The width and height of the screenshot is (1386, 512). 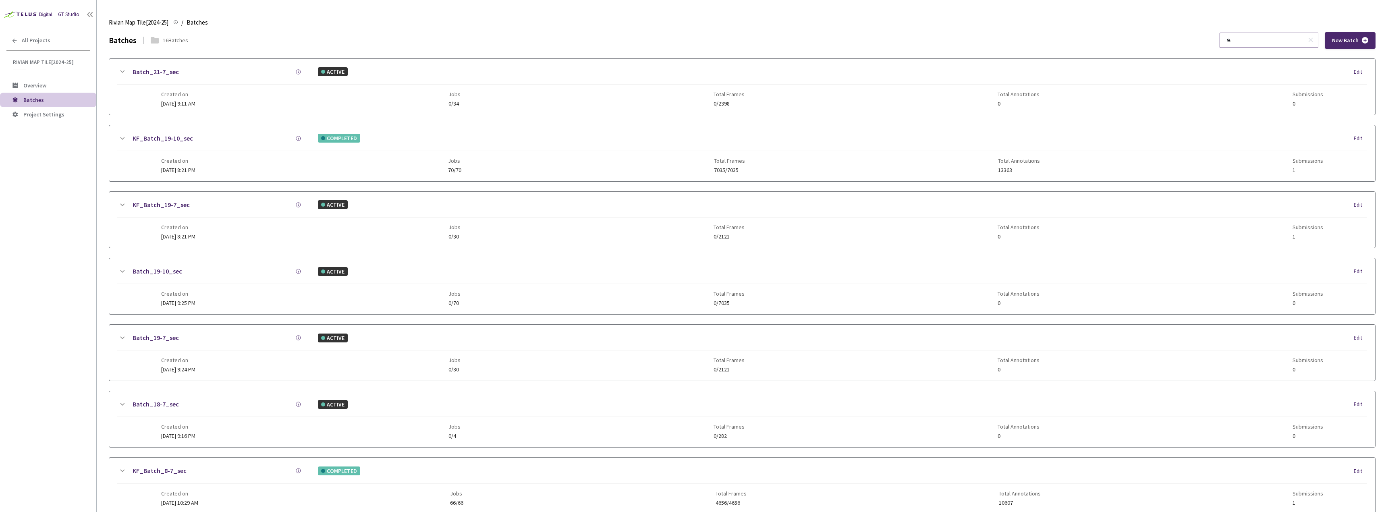 What do you see at coordinates (455, 436) in the screenshot?
I see `span: 0/4` at bounding box center [455, 436].